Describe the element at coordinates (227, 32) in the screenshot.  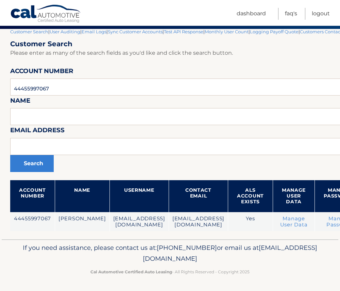
I see `a: Monthly User Count` at that location.